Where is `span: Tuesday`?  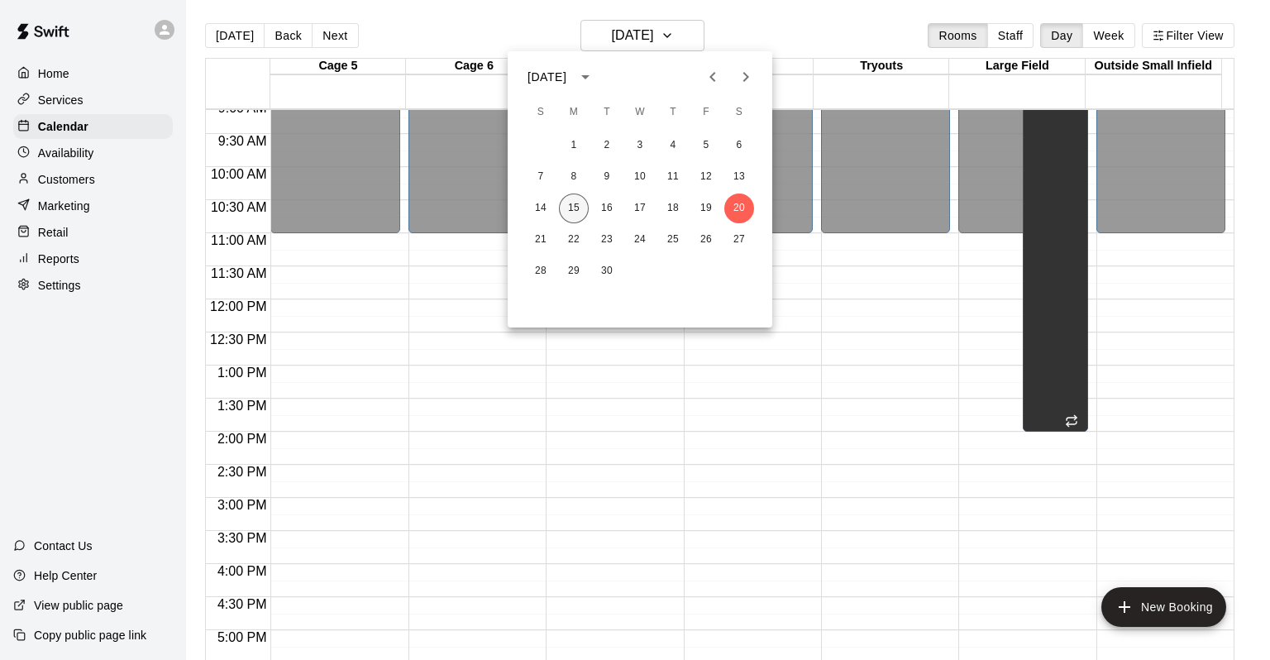
span: Tuesday is located at coordinates (607, 112).